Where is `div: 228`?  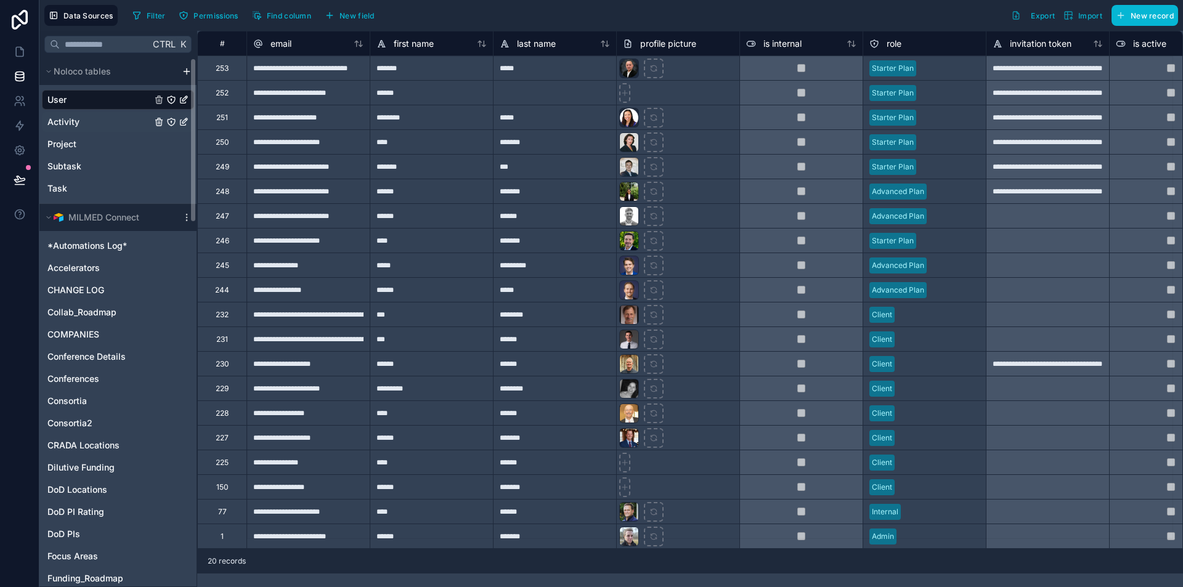 div: 228 is located at coordinates (222, 413).